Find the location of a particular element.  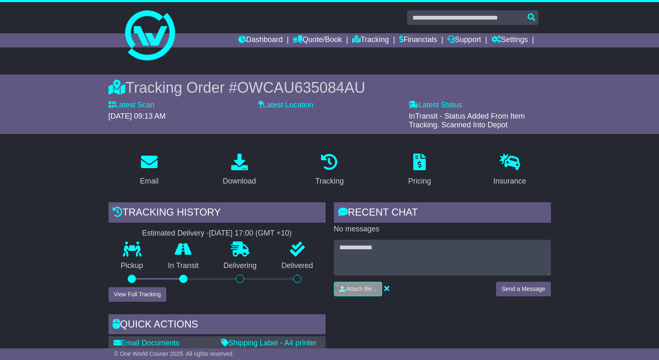

div: Tracking is located at coordinates (329, 181).